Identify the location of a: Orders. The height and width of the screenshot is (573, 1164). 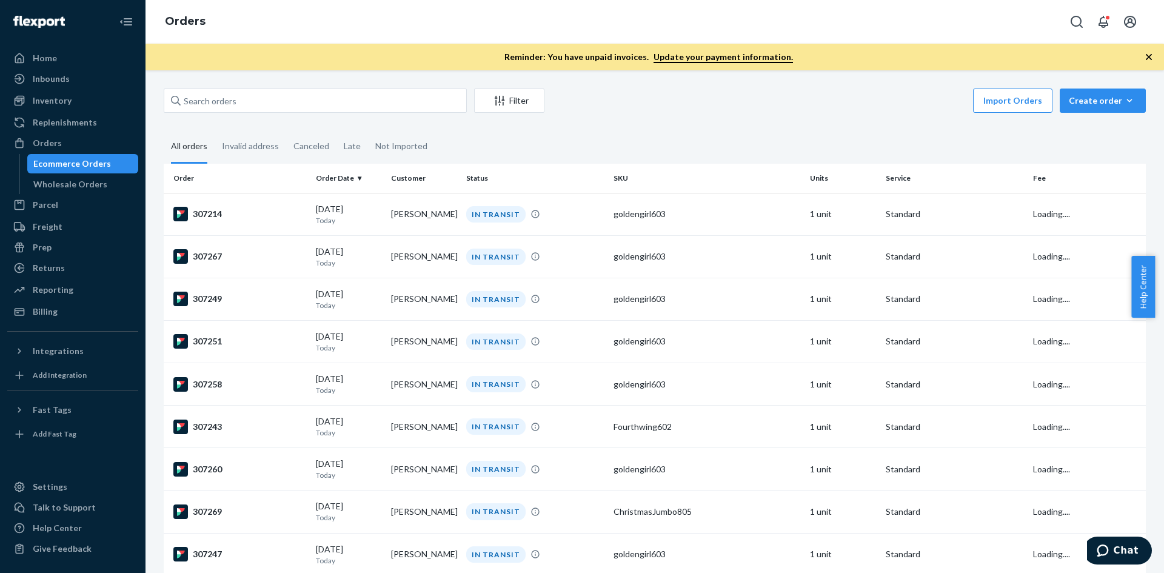
(73, 143).